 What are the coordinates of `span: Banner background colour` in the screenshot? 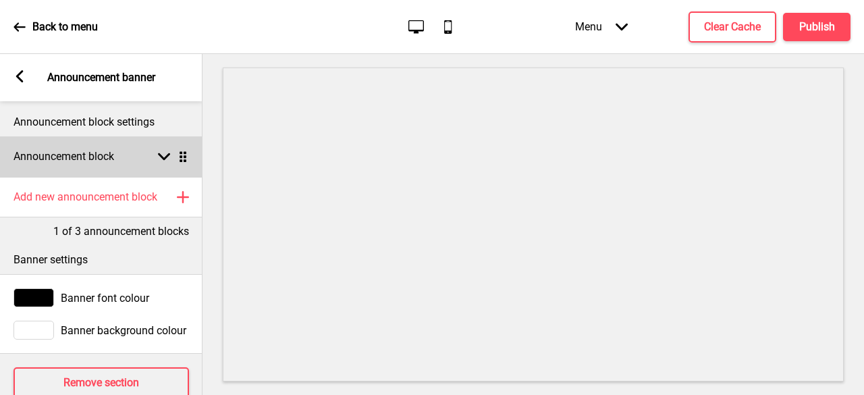 It's located at (124, 330).